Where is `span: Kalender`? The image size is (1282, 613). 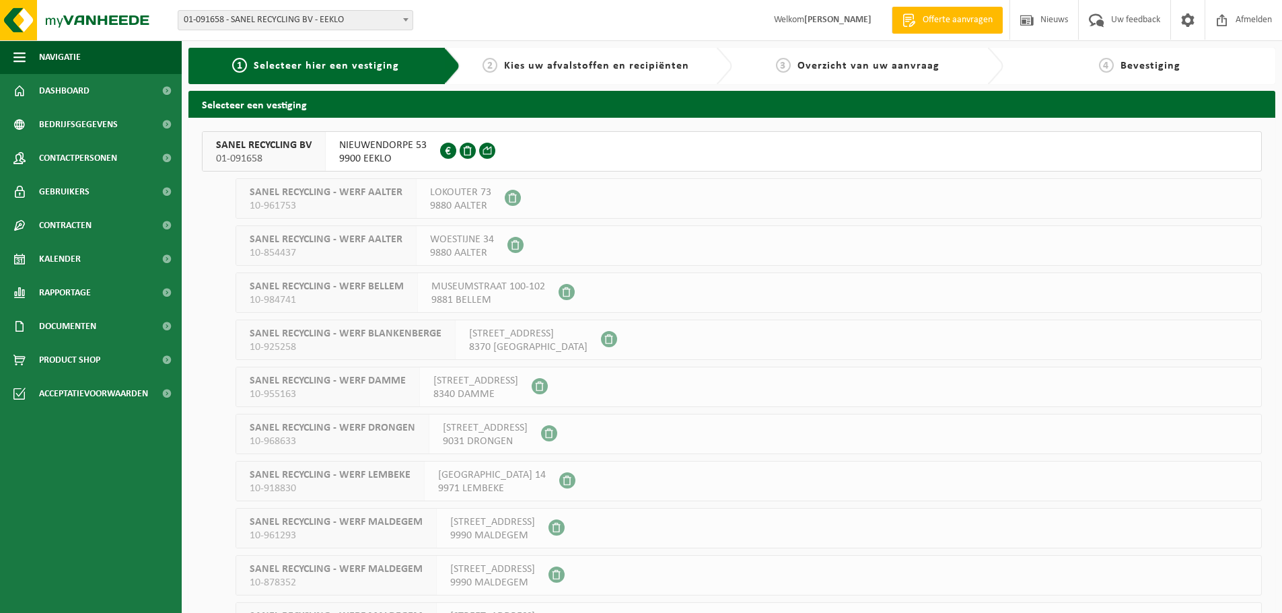 span: Kalender is located at coordinates (60, 259).